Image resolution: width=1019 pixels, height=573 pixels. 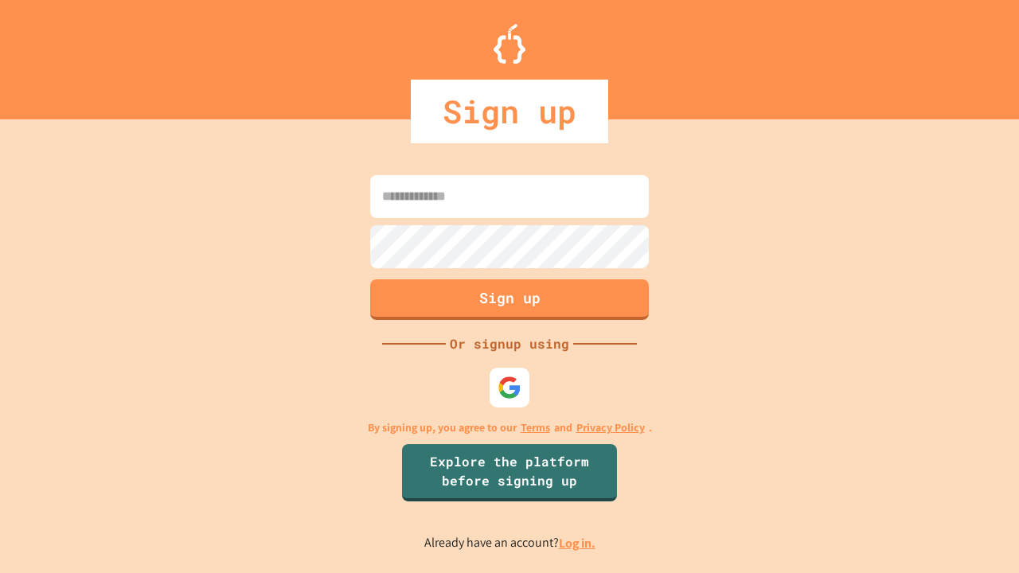 What do you see at coordinates (509, 299) in the screenshot?
I see `button: Sign up` at bounding box center [509, 299].